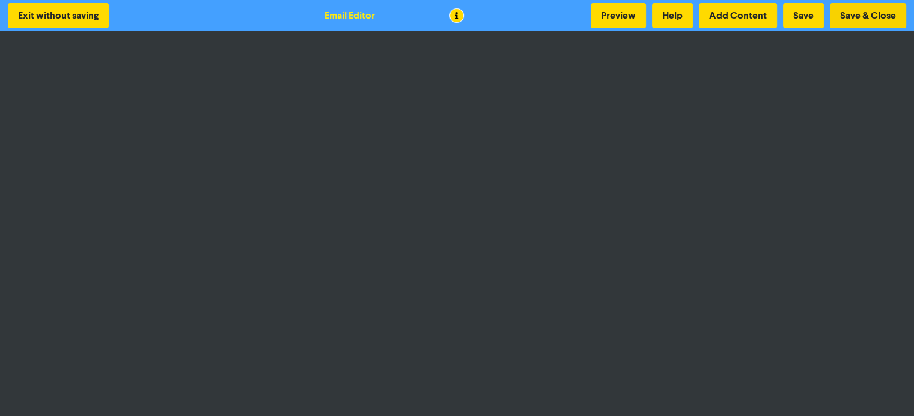 This screenshot has height=418, width=914. I want to click on button: Save, so click(803, 16).